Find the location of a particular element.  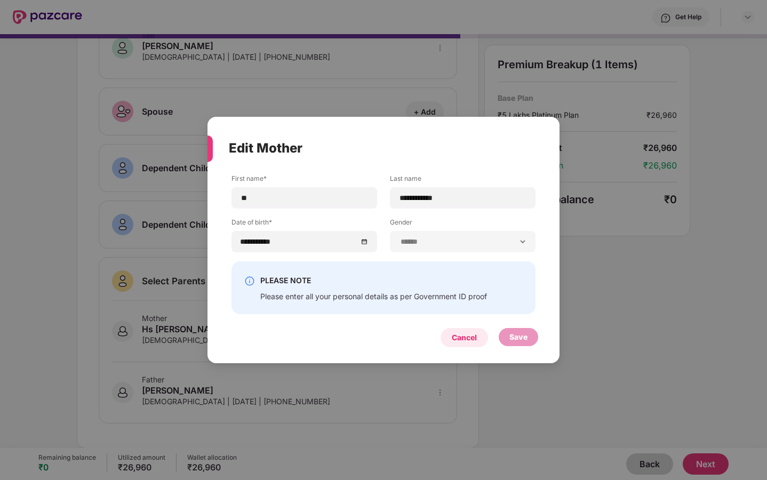

div: PLEASE NOTE is located at coordinates (374, 281).